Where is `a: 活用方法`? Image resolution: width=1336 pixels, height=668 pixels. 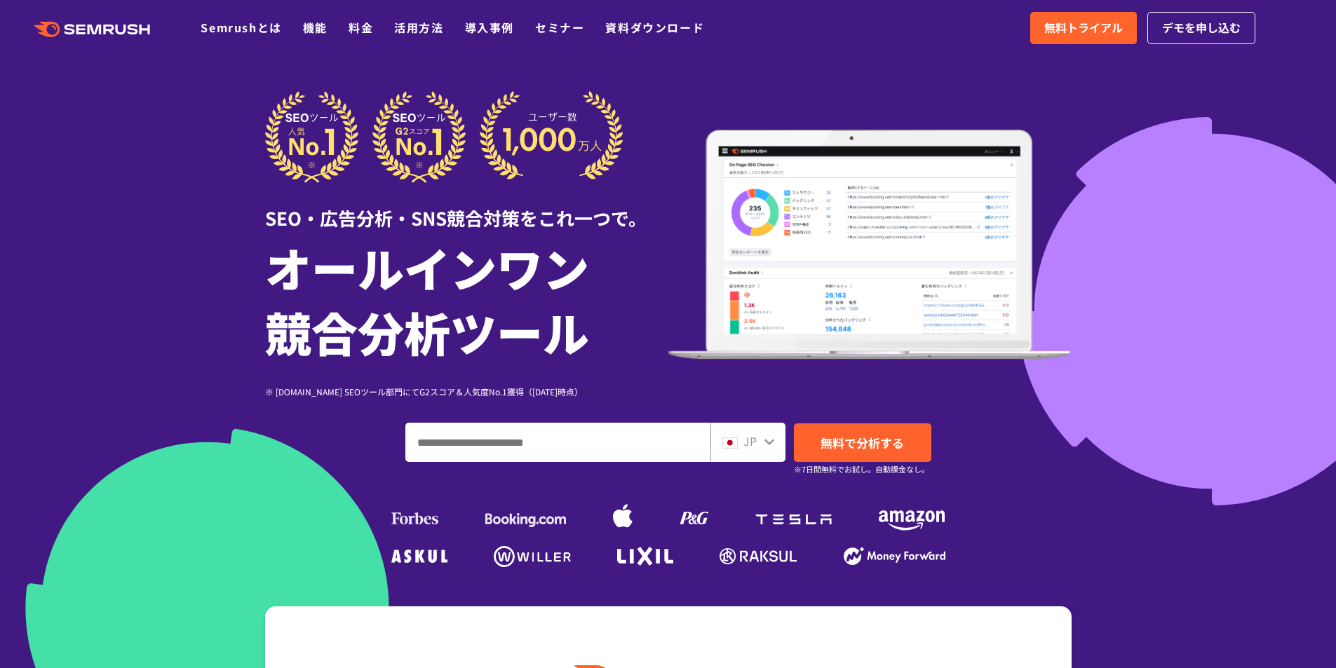 a: 活用方法 is located at coordinates (419, 27).